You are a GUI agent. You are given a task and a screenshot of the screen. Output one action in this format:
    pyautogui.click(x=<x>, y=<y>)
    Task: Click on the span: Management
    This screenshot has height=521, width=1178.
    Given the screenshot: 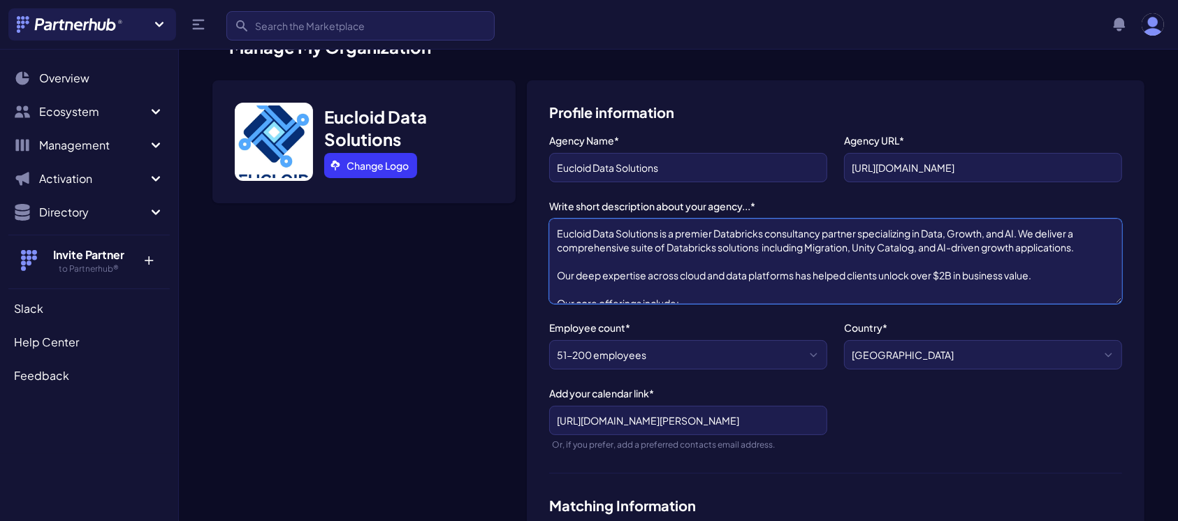 What is the action you would take?
    pyautogui.click(x=93, y=145)
    